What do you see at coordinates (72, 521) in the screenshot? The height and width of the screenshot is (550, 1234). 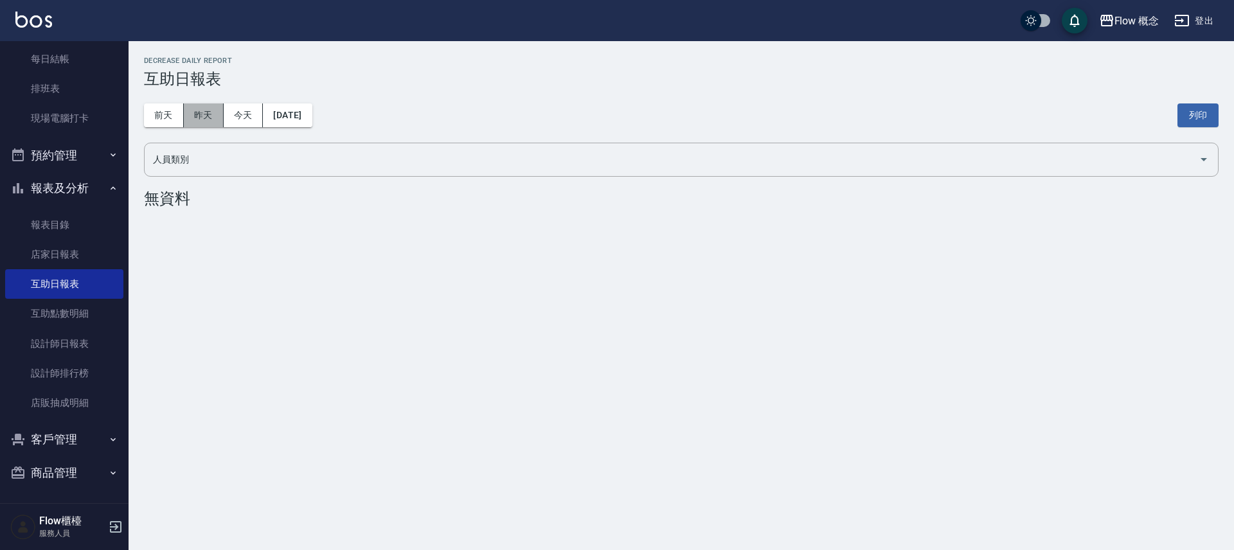 I see `h5: Flow櫃檯` at bounding box center [72, 521].